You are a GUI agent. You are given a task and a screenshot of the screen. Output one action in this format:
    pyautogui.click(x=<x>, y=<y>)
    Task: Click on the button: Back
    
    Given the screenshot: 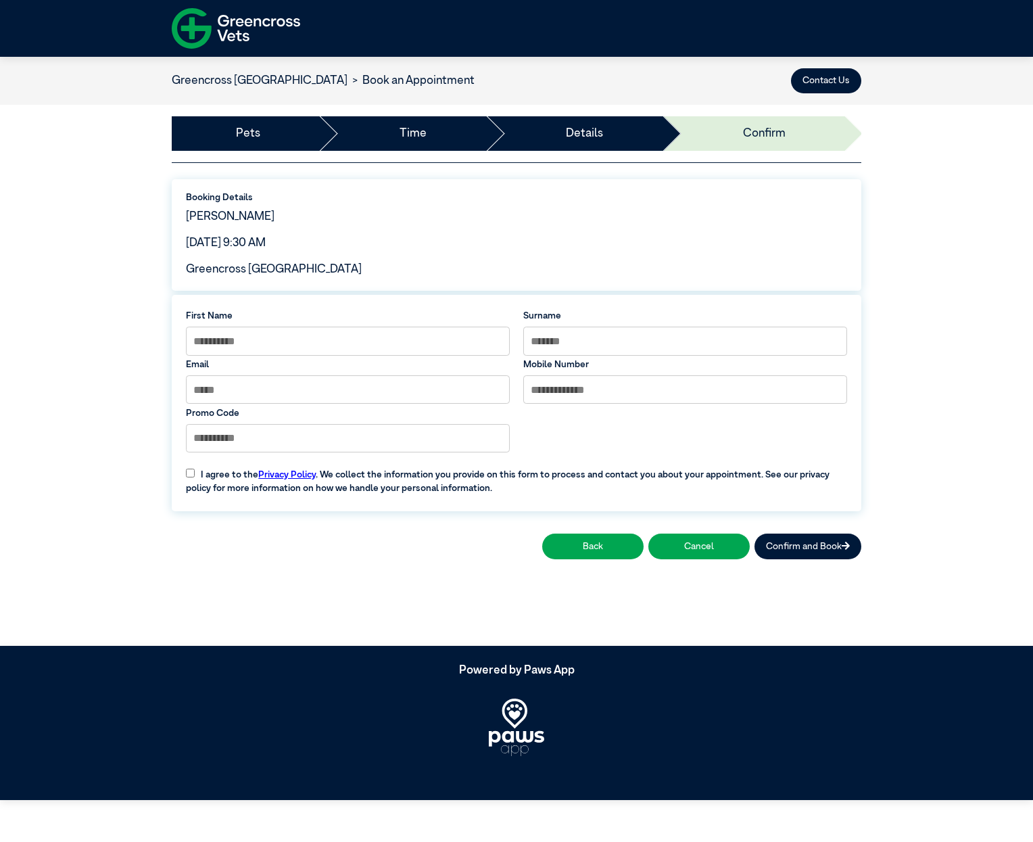 What is the action you would take?
    pyautogui.click(x=593, y=545)
    